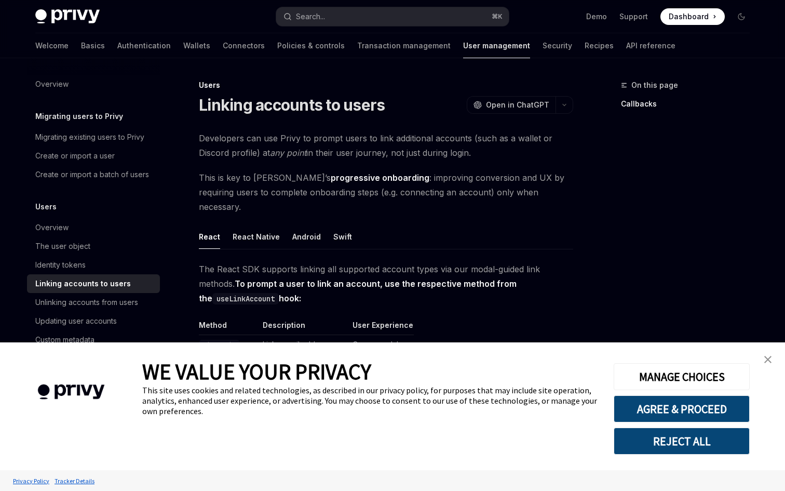 This screenshot has height=491, width=785. What do you see at coordinates (311, 46) in the screenshot?
I see `a: Policies & controls` at bounding box center [311, 46].